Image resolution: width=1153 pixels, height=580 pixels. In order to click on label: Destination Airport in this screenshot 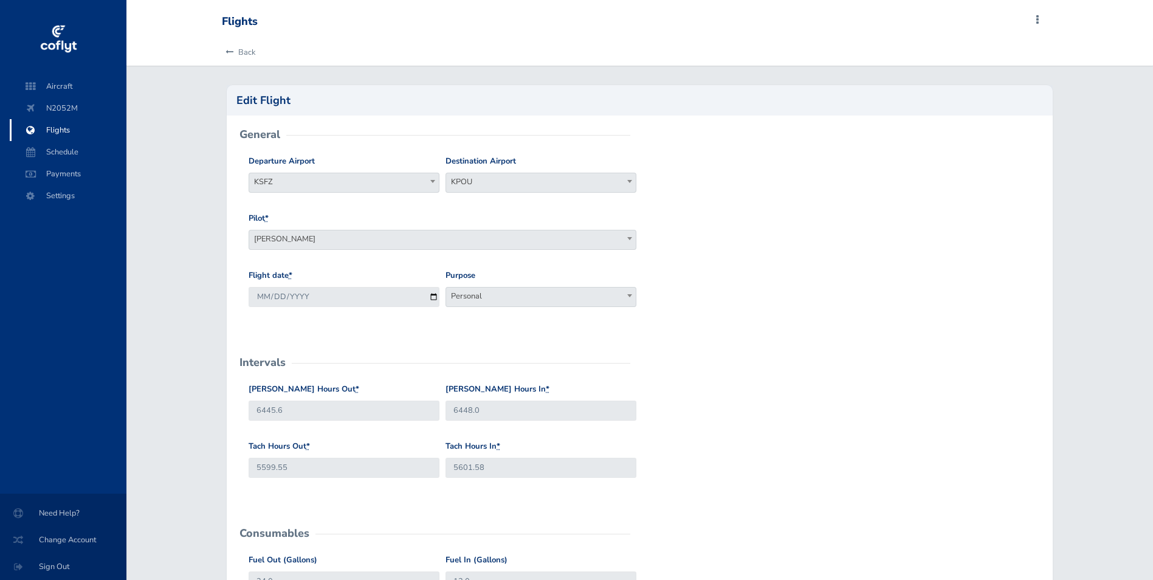, I will do `click(481, 161)`.